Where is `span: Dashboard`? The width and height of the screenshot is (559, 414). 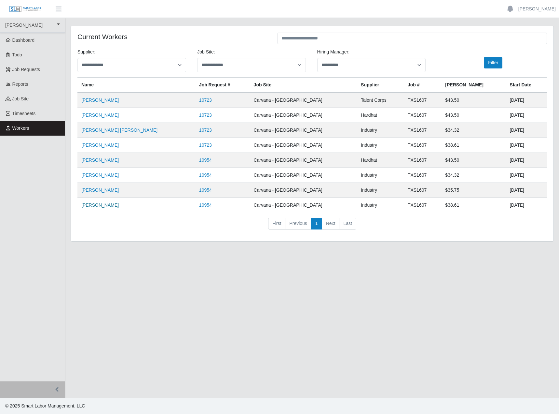
span: Dashboard is located at coordinates (23, 40).